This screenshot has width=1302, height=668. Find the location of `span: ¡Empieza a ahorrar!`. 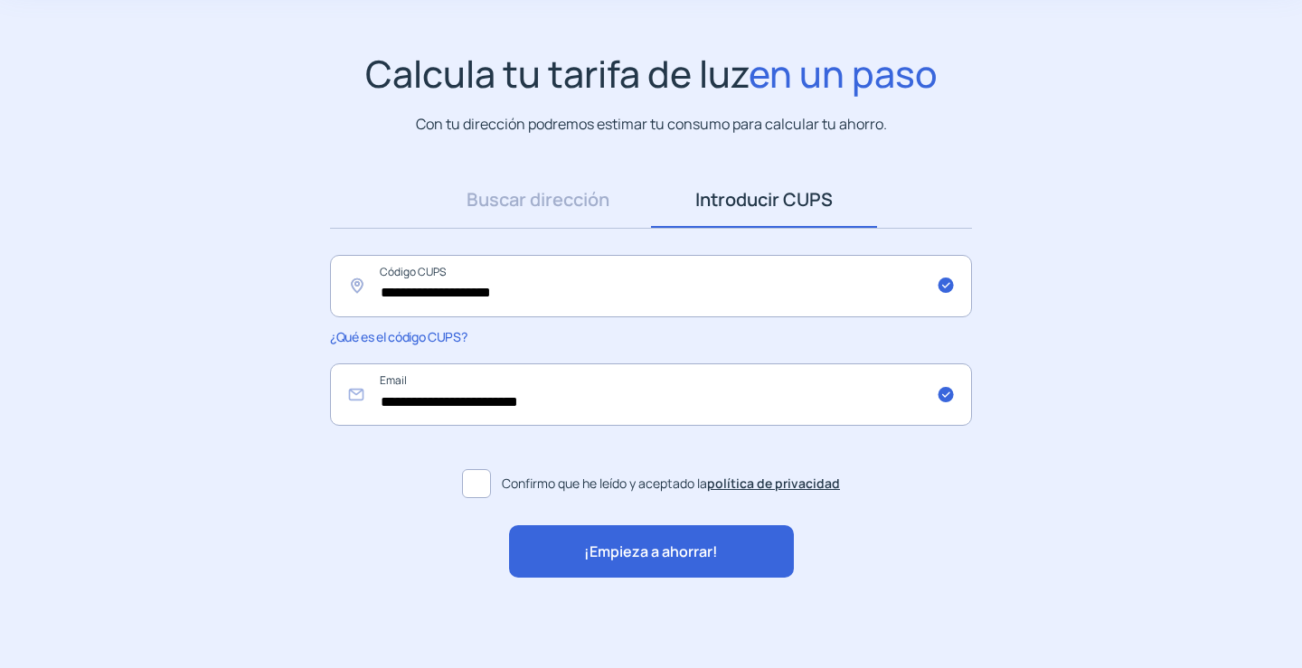

span: ¡Empieza a ahorrar! is located at coordinates (651, 553).